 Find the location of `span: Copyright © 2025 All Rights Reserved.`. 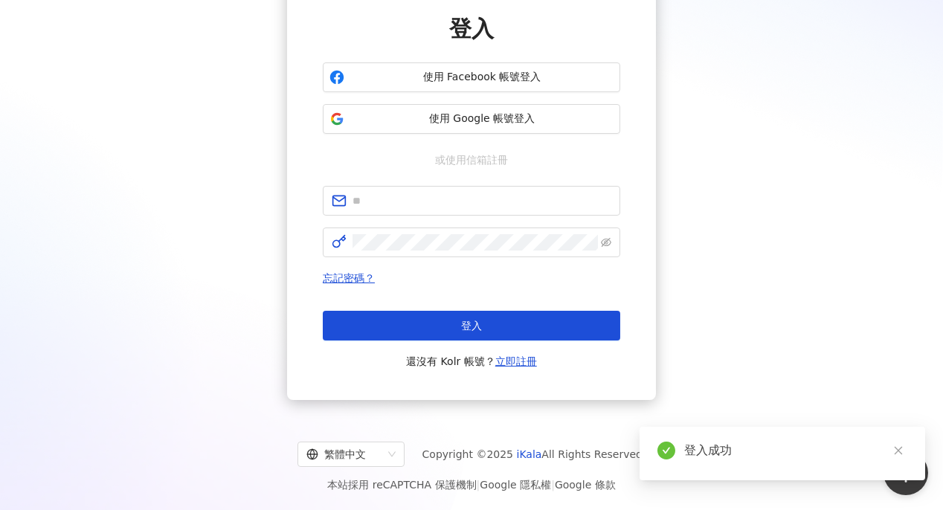

span: Copyright © 2025 All Rights Reserved. is located at coordinates (534, 455).